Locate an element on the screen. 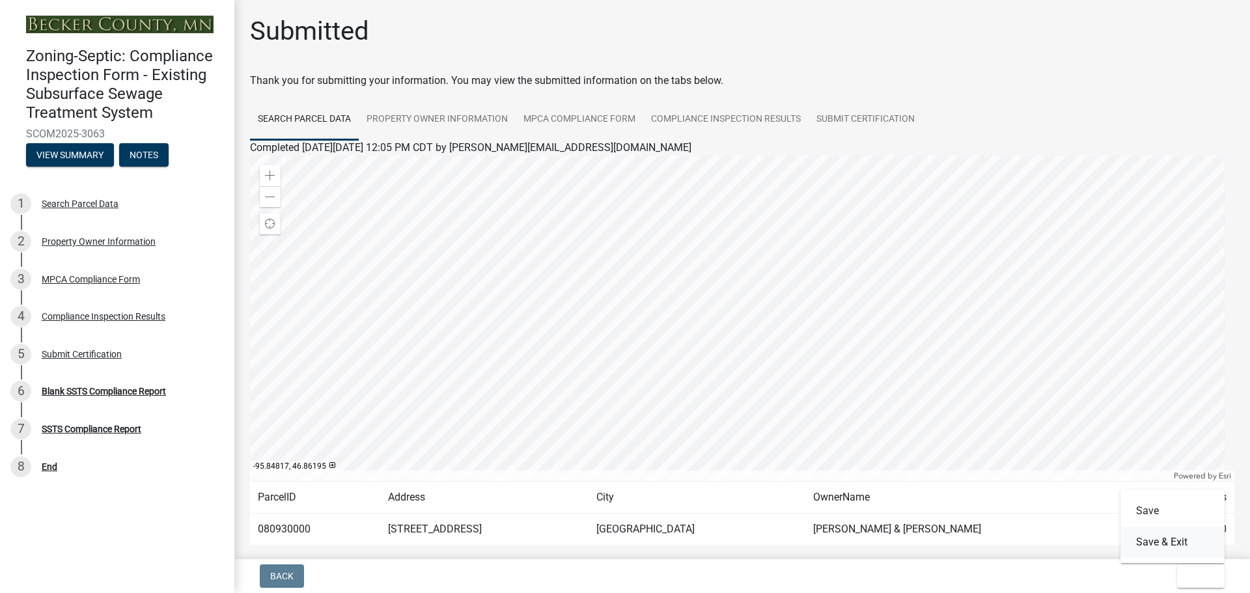 This screenshot has height=593, width=1250. a: Esri is located at coordinates (1225, 476).